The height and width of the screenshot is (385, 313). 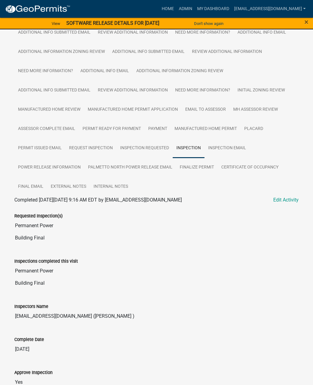 I want to click on button: Close, so click(x=306, y=22).